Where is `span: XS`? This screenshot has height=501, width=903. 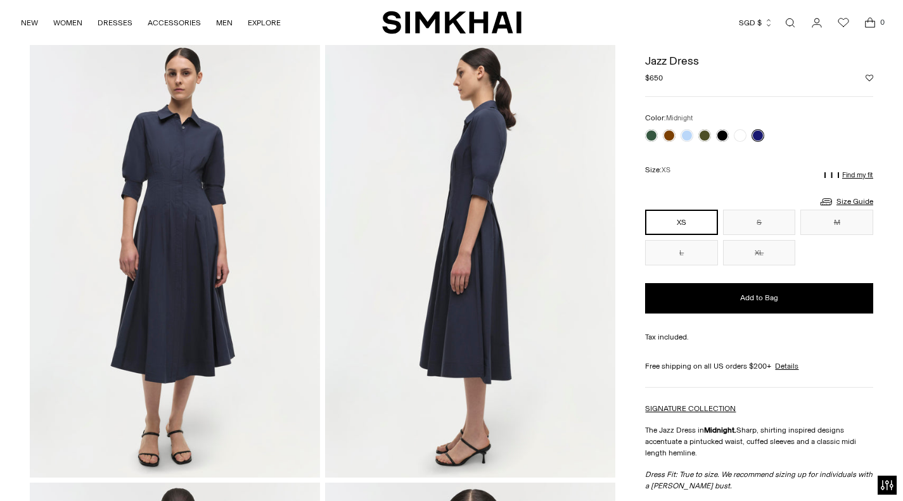 span: XS is located at coordinates (666, 170).